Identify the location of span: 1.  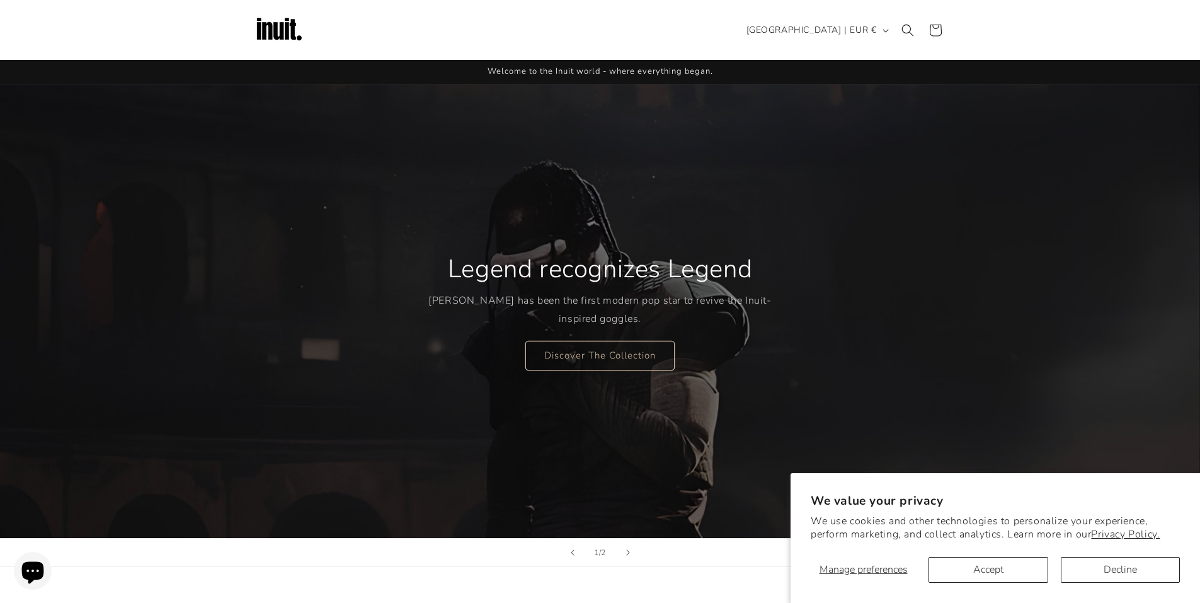
(596, 552).